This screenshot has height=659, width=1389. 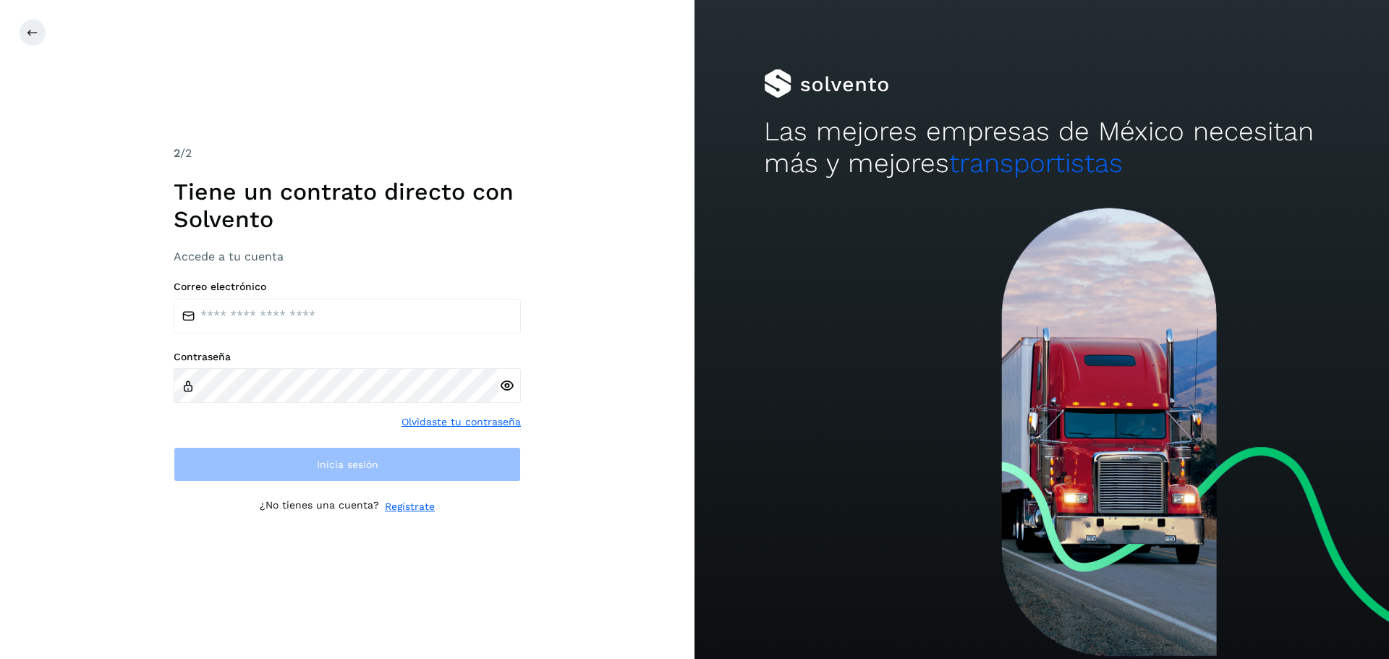 I want to click on h1: Tiene un contrato directo con Solvento, so click(x=347, y=205).